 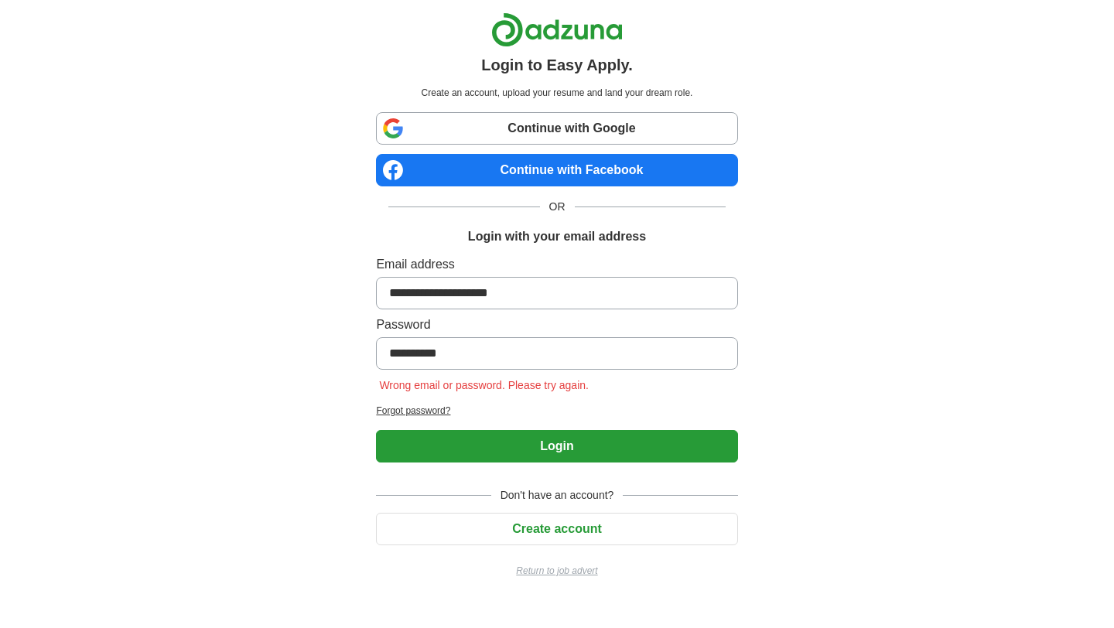 What do you see at coordinates (483, 385) in the screenshot?
I see `span: Wrong email or password. Please try again.` at bounding box center [483, 385].